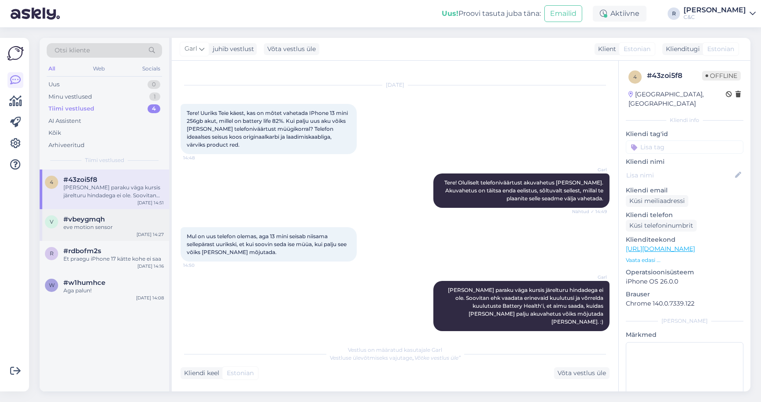 This screenshot has width=761, height=402. Describe the element at coordinates (674, 76) in the screenshot. I see `div: # 43zoi5f8` at that location.